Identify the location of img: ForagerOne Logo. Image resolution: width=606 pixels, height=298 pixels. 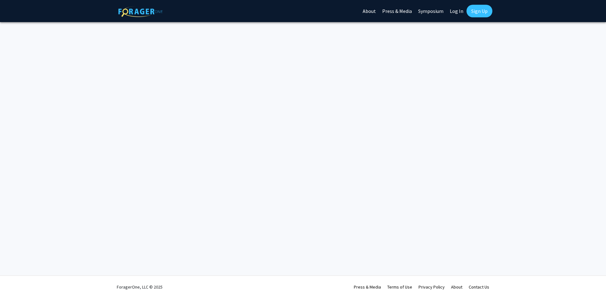
(140, 11).